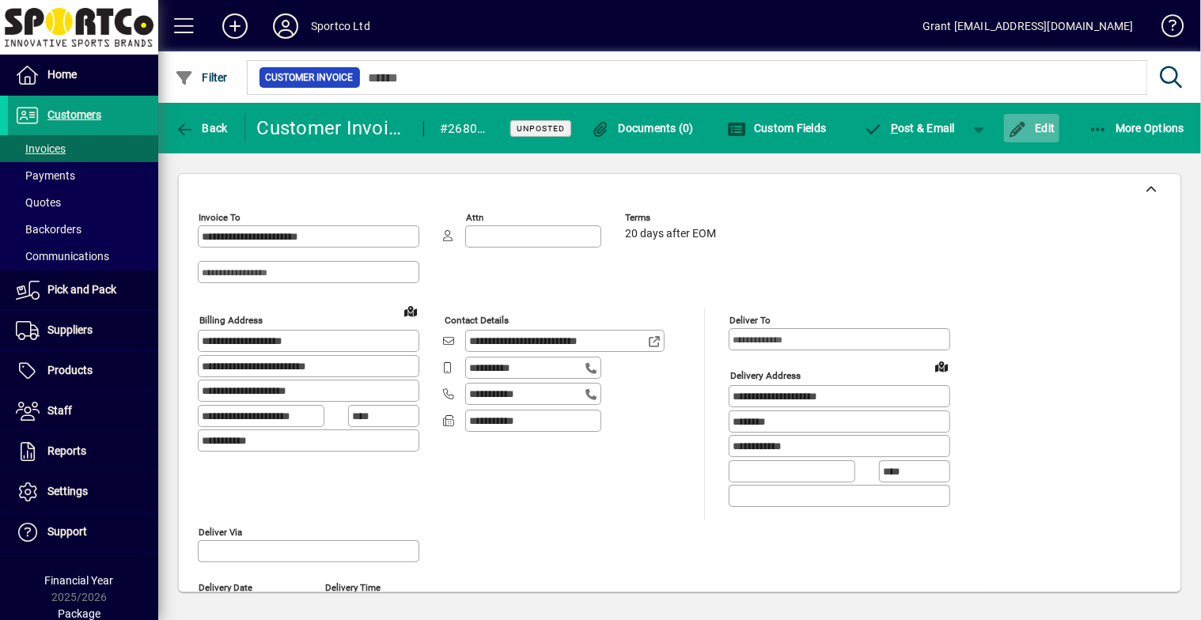  I want to click on span: Reports, so click(66, 451).